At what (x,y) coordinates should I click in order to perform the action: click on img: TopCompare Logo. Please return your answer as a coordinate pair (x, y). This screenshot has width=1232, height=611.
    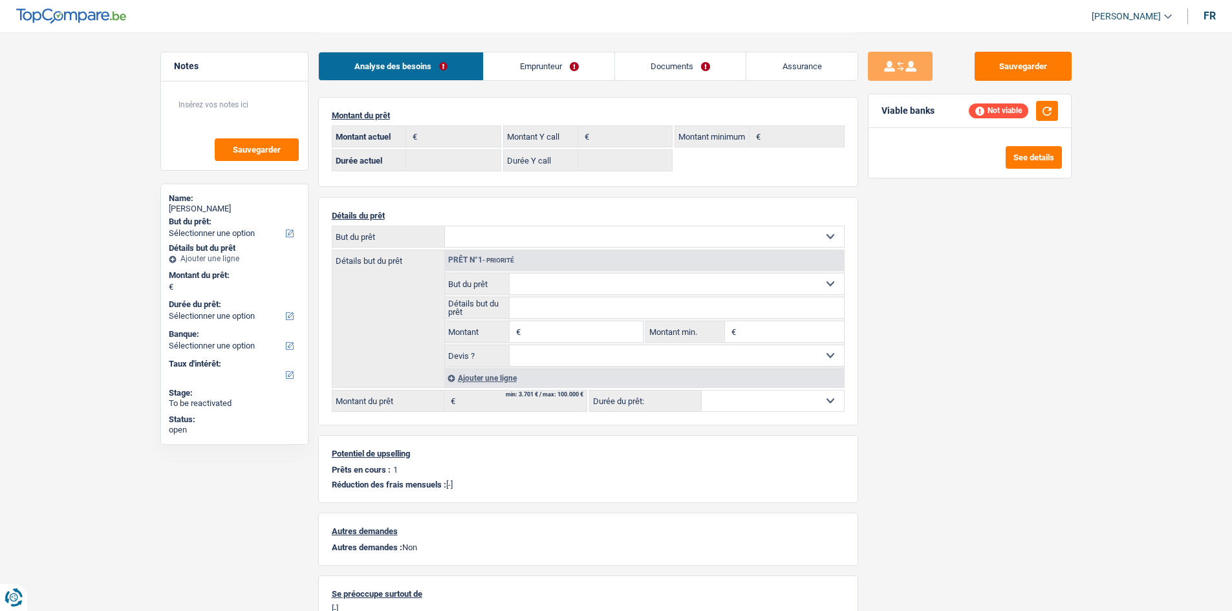
    Looking at the image, I should click on (71, 16).